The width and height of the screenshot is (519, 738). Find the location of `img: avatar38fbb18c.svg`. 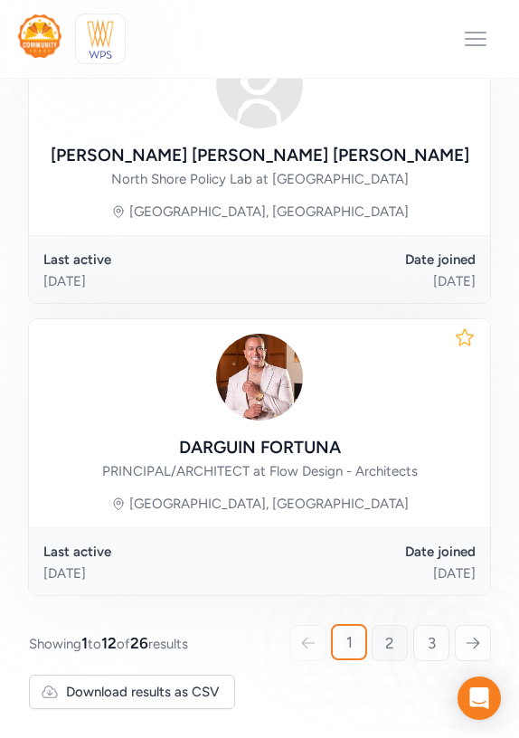

img: avatar38fbb18c.svg is located at coordinates (259, 85).